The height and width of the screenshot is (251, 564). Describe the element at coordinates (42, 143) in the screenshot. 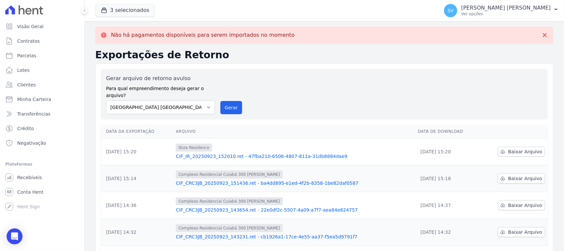

I see `a: Negativação` at that location.